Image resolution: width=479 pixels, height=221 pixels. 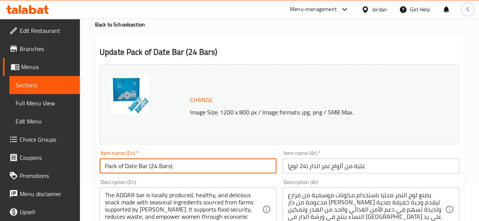 I want to click on span: S, so click(x=468, y=9).